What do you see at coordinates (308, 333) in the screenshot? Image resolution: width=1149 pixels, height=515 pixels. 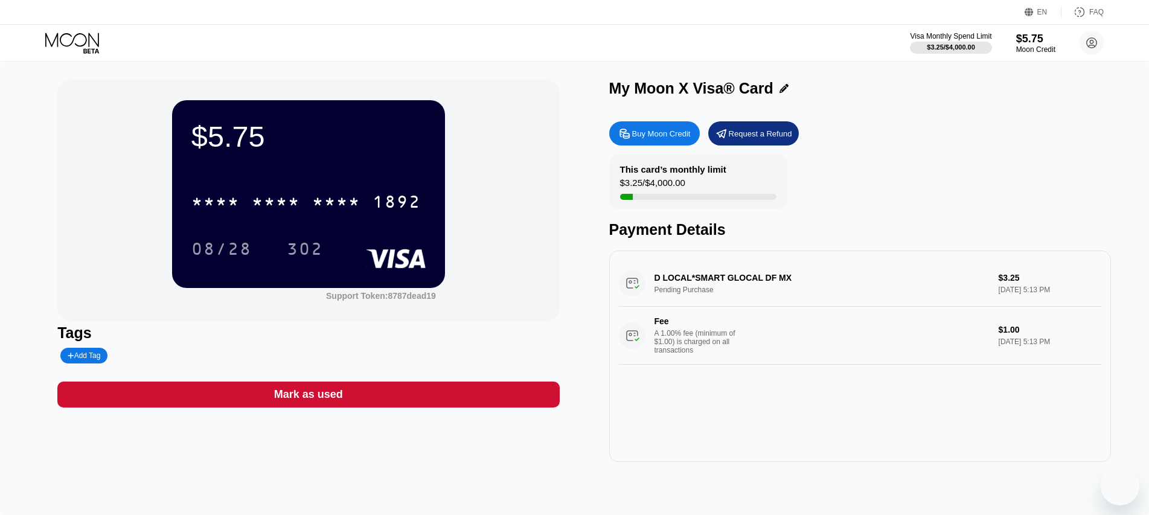 I see `div: Tags` at bounding box center [308, 333].